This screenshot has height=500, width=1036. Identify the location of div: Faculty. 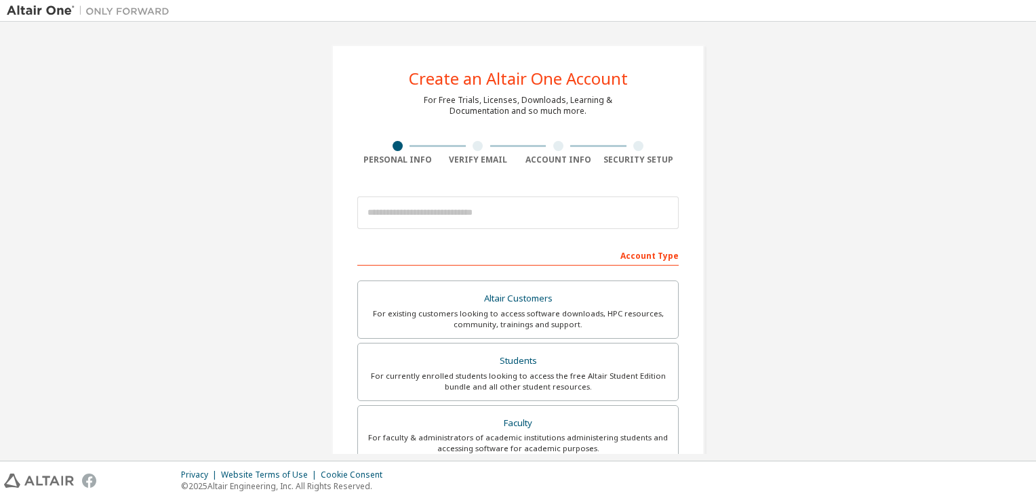
(518, 424).